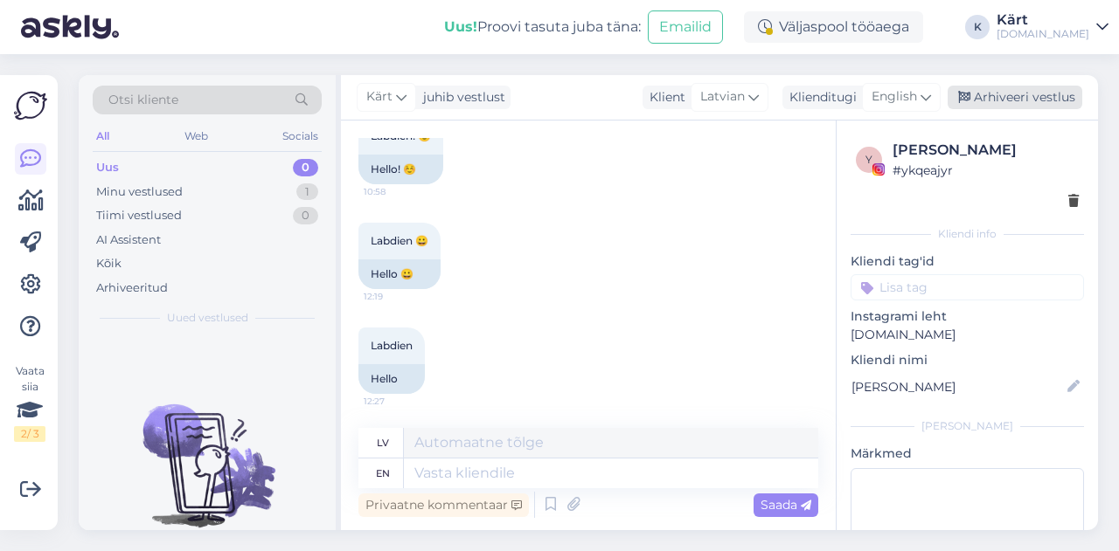  What do you see at coordinates (128, 240) in the screenshot?
I see `div: AI Assistent` at bounding box center [128, 240].